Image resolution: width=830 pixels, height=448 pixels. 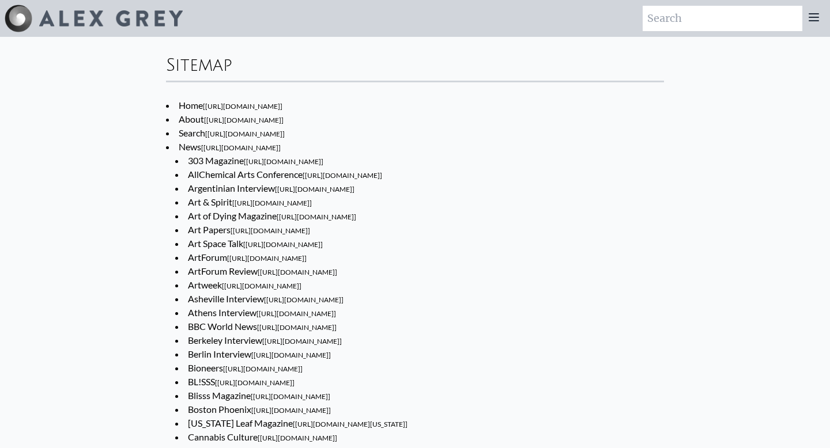 I want to click on input: Search, so click(x=722, y=18).